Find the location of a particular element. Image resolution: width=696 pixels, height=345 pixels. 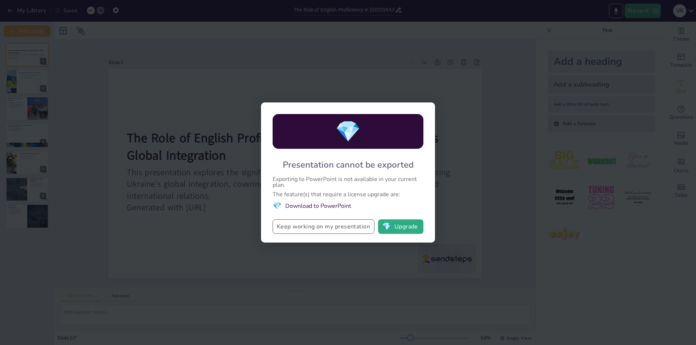

li: Download to PowerPoint is located at coordinates (348, 206).